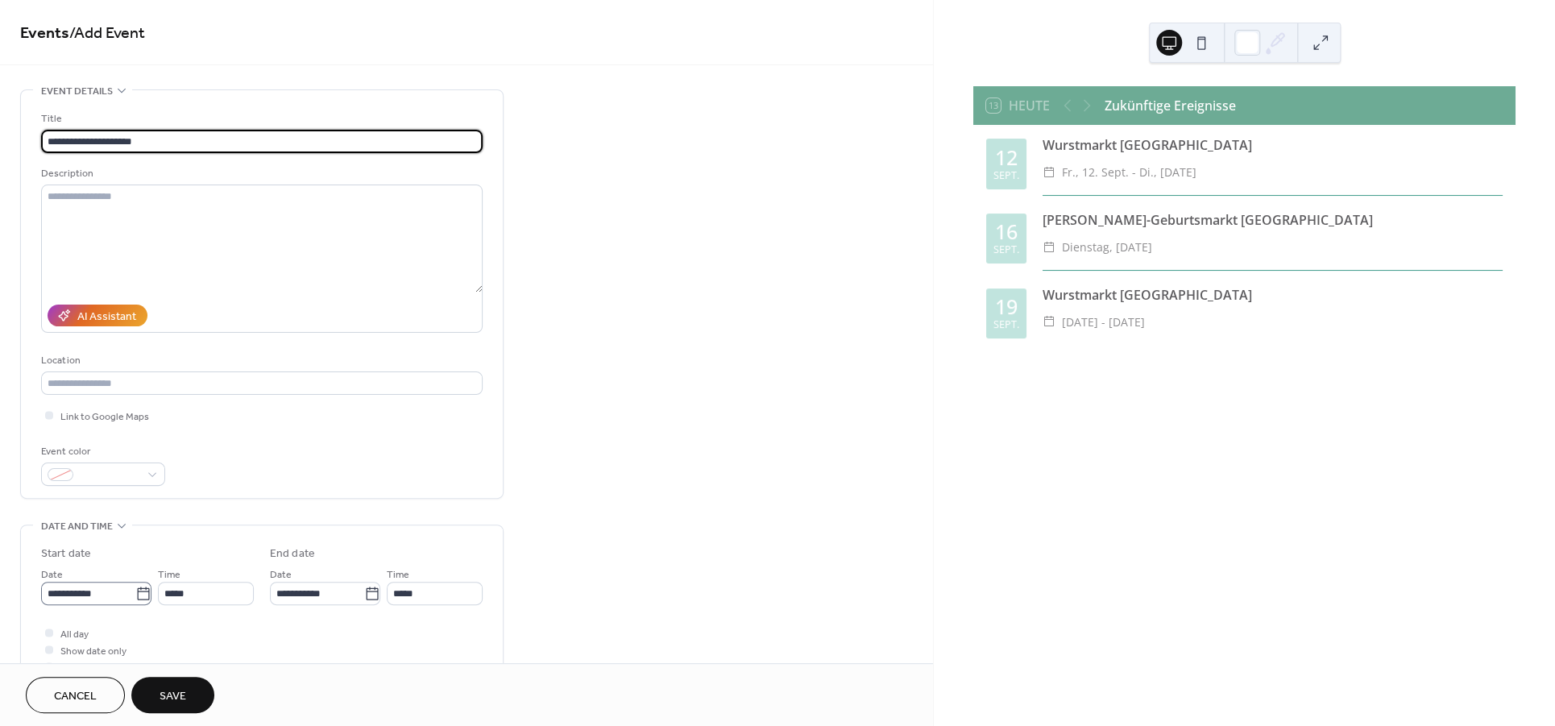  I want to click on span: Save, so click(172, 696).